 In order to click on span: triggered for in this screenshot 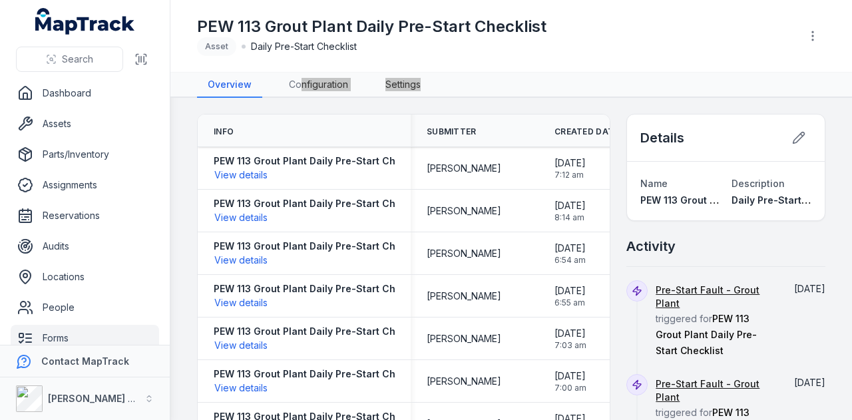, I will do `click(715, 320)`.